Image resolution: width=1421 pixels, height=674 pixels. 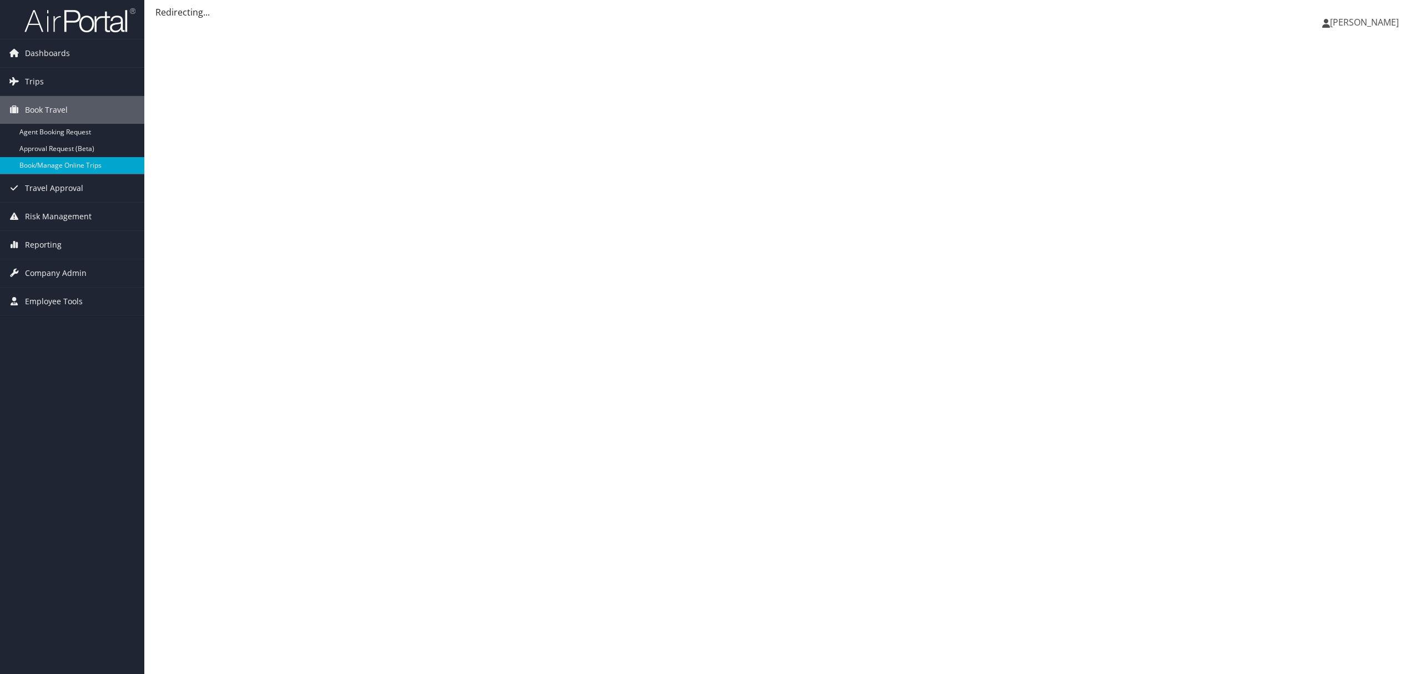 I want to click on span: Company Admin, so click(x=56, y=273).